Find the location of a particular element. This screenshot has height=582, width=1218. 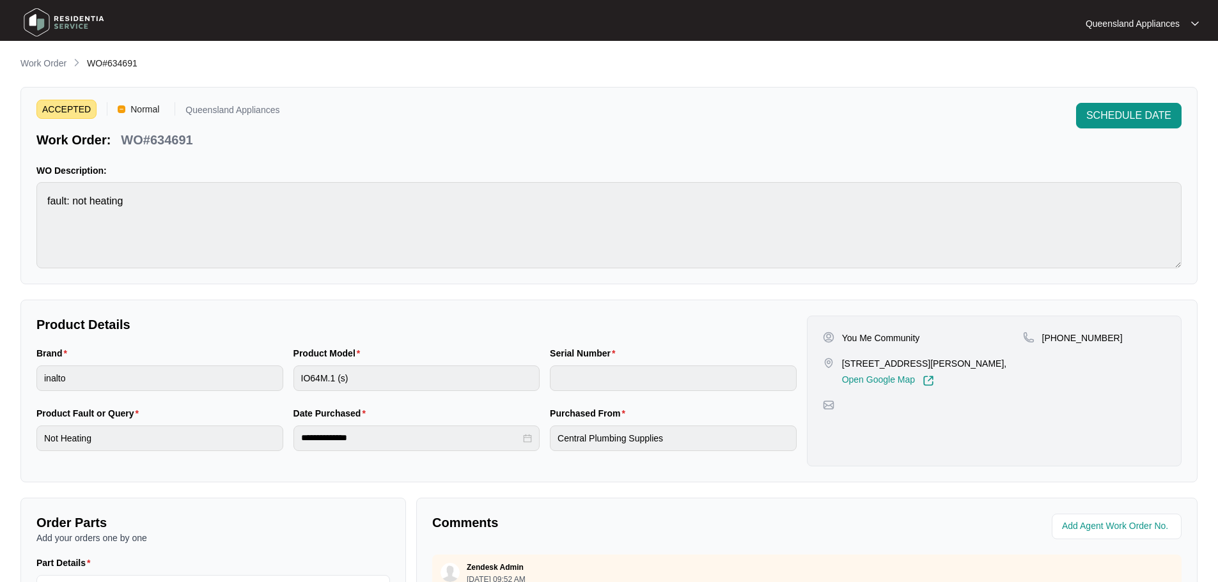

label: Serial Number is located at coordinates (585, 353).